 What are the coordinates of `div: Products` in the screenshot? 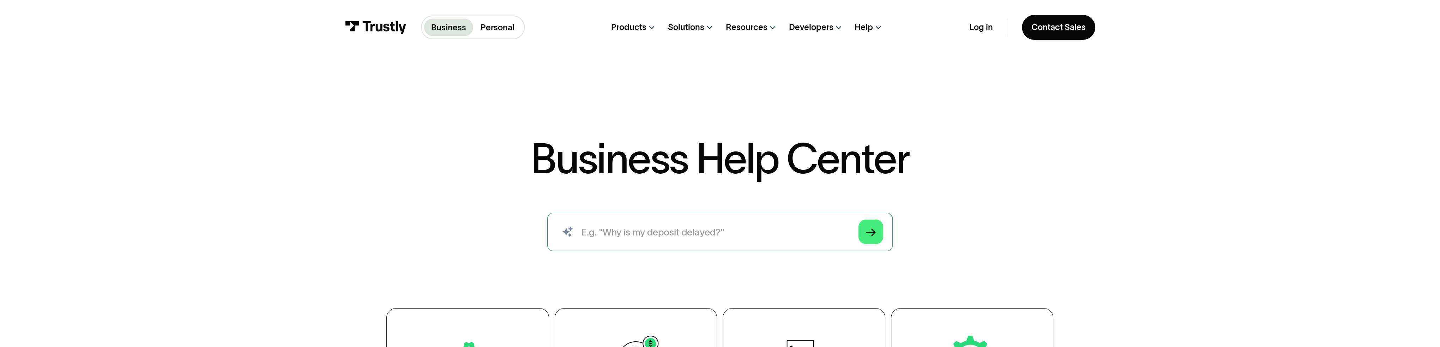 It's located at (629, 27).